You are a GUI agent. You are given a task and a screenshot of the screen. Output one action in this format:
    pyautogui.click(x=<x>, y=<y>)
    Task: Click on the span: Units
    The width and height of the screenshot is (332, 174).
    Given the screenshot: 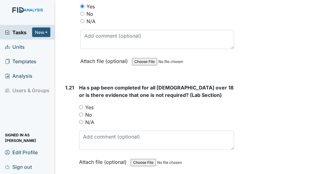 What is the action you would take?
    pyautogui.click(x=15, y=47)
    